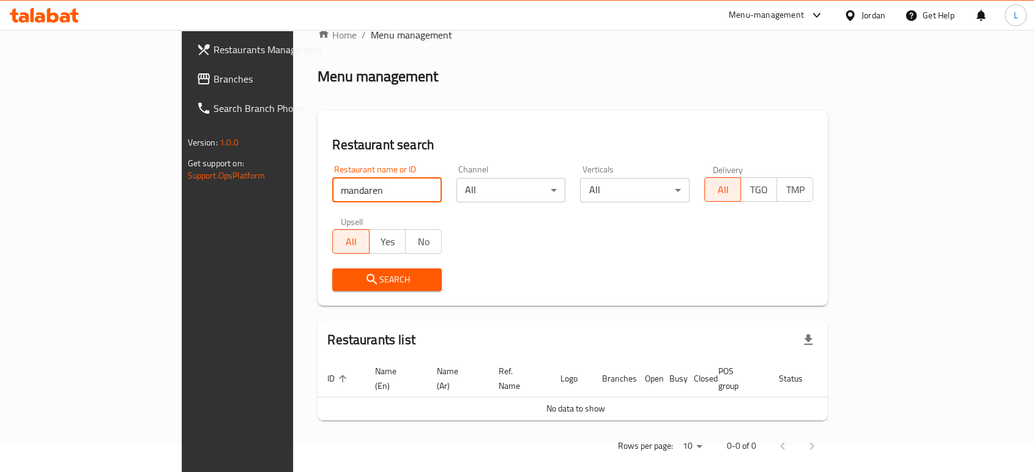 Image resolution: width=1034 pixels, height=472 pixels. Describe the element at coordinates (795, 190) in the screenshot. I see `button: TMP` at that location.